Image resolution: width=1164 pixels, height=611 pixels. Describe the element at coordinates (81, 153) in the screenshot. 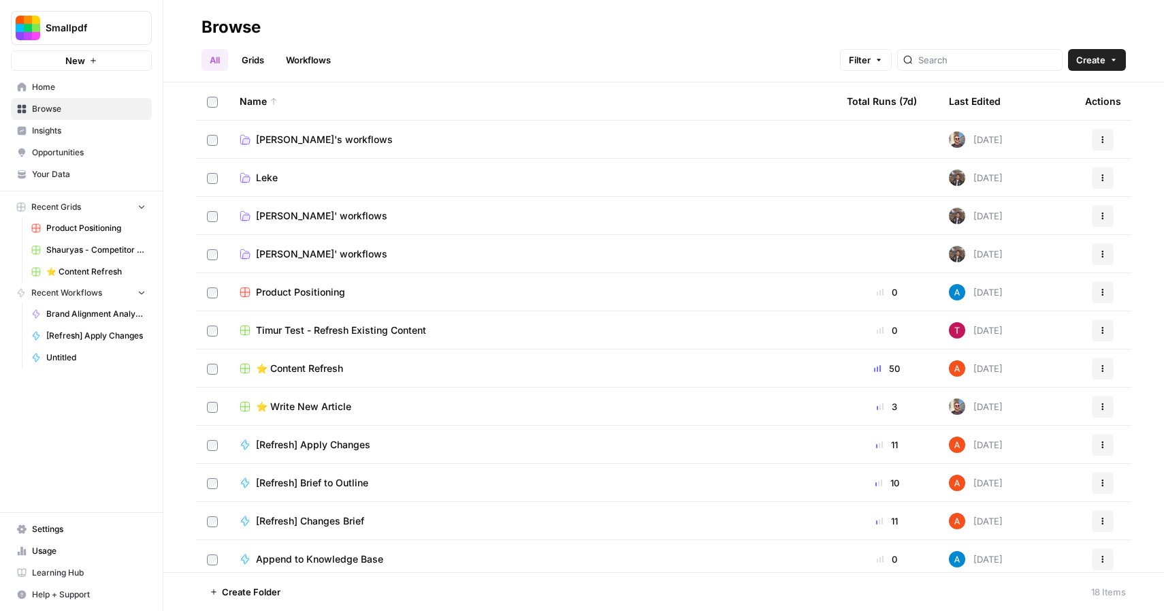

I see `a: Opportunities` at that location.